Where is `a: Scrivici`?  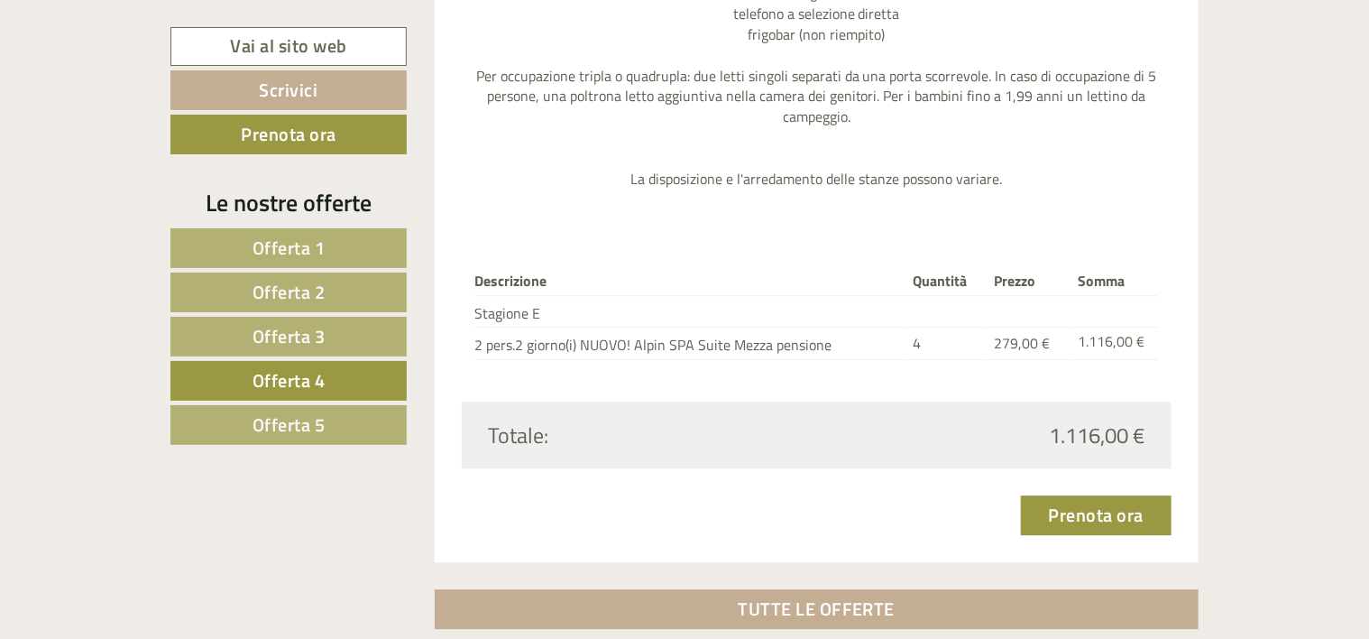 a: Scrivici is located at coordinates (289, 90).